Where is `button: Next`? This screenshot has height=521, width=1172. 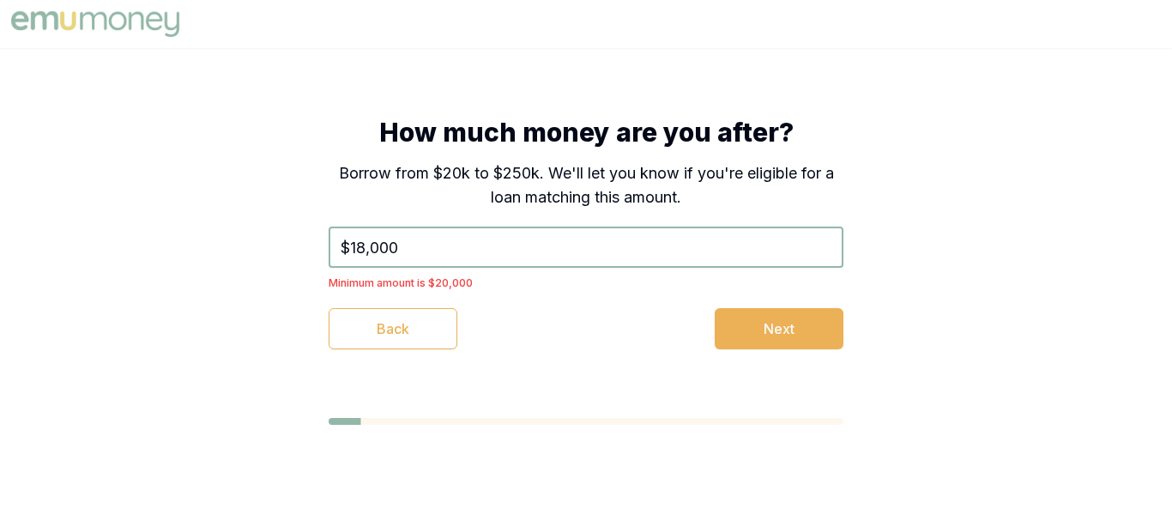
button: Next is located at coordinates (779, 329).